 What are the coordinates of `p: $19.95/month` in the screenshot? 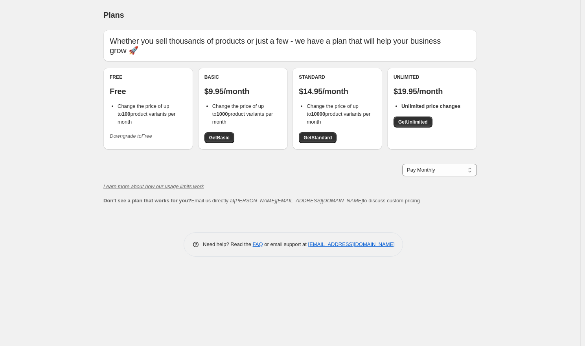 It's located at (432, 91).